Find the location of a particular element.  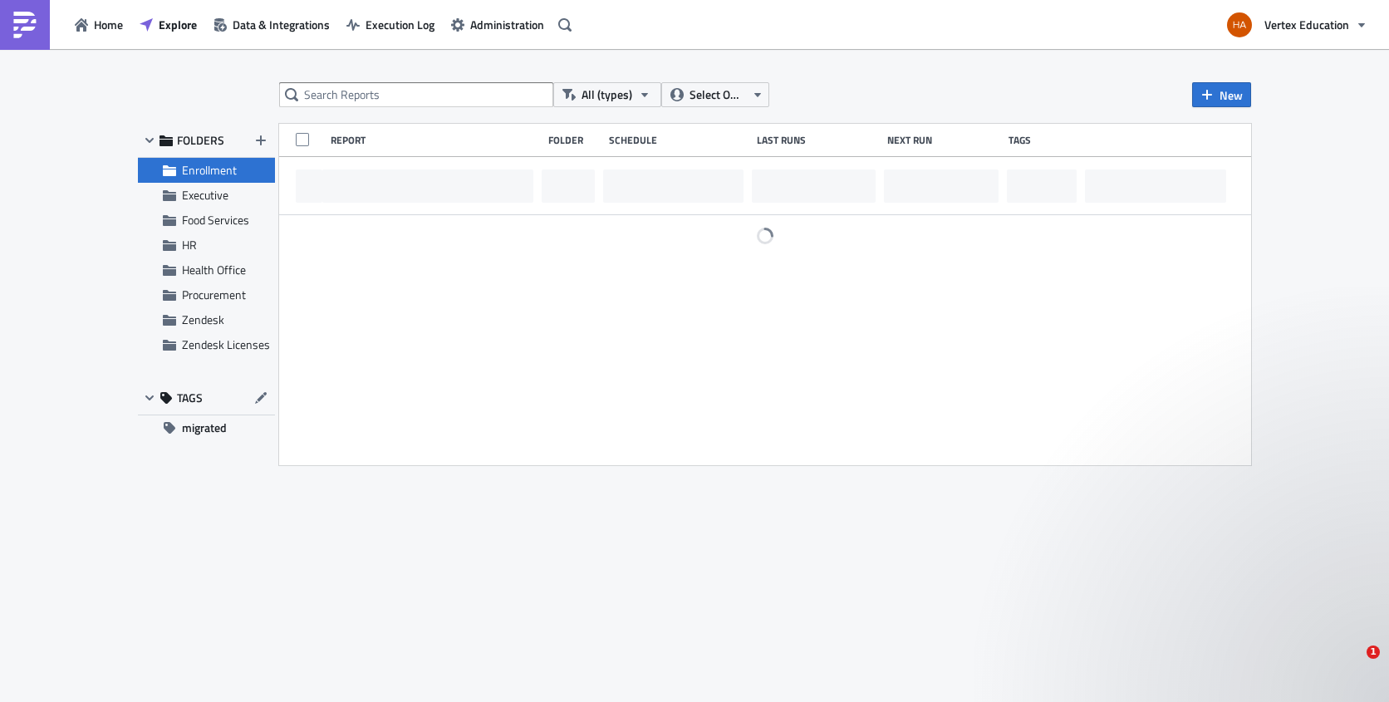

span: Vertex Education is located at coordinates (1307, 24).